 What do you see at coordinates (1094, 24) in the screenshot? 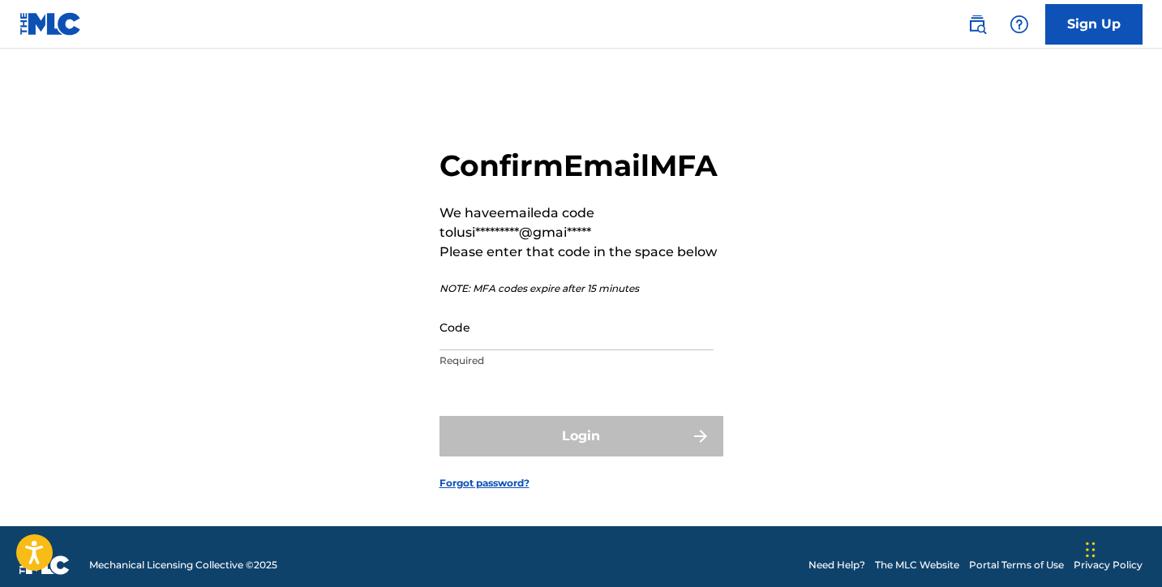
I see `a: Sign Up` at bounding box center [1094, 24].